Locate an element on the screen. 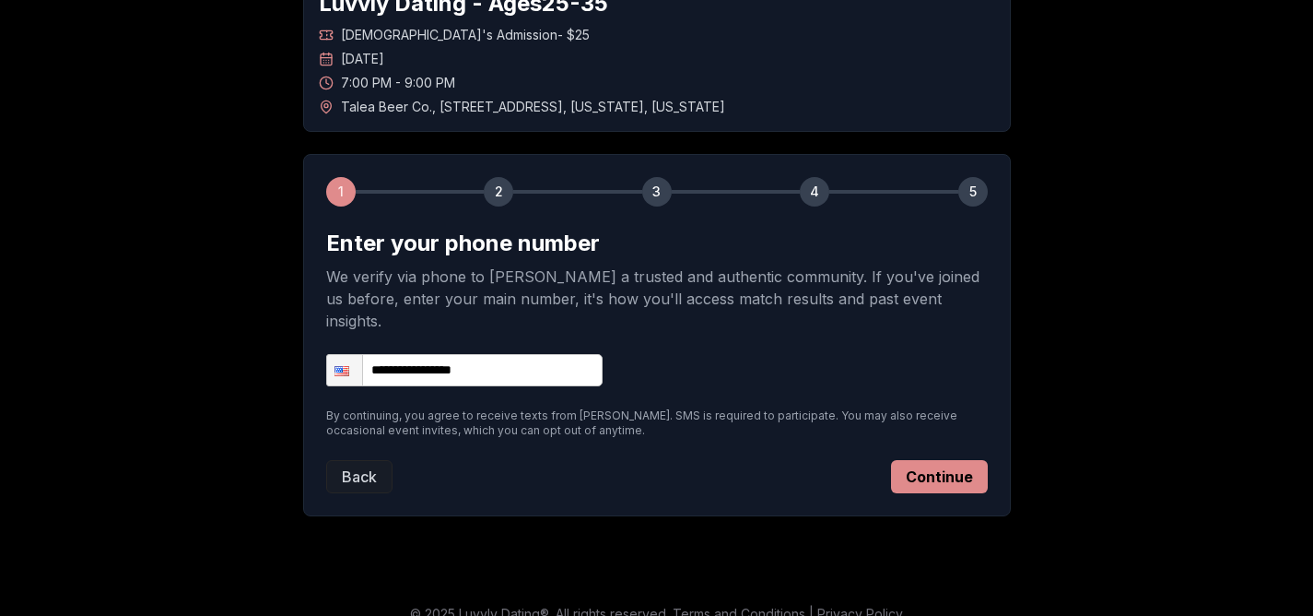  span: 7:00 PM - 9:00 PM is located at coordinates (398, 83).